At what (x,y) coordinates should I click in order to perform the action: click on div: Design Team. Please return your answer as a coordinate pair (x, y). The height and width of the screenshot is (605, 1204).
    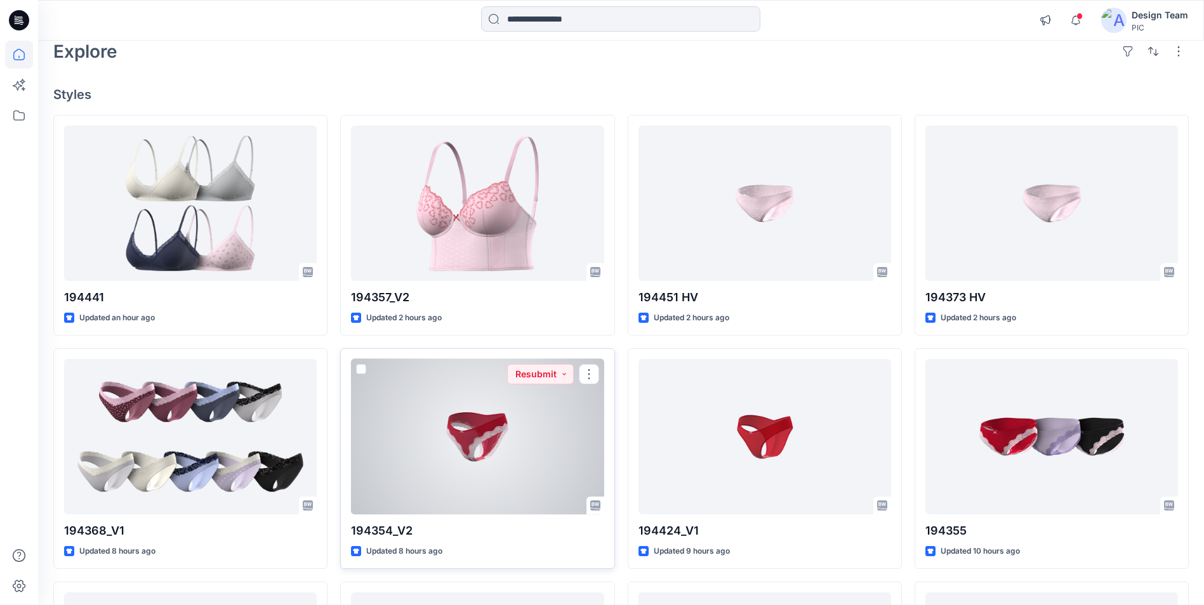
    Looking at the image, I should click on (1159, 15).